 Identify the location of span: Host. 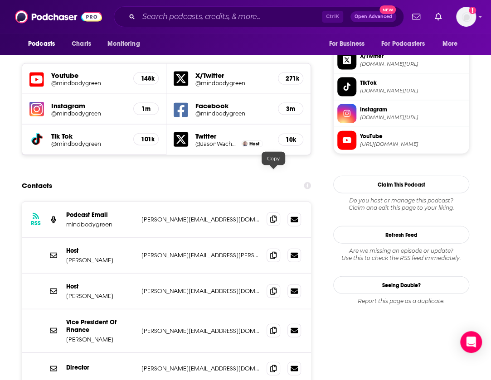
(254, 144).